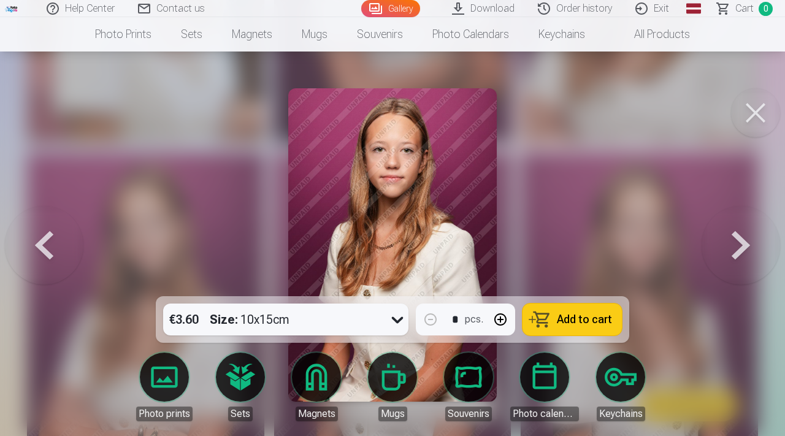 The image size is (785, 436). I want to click on font: Gallery, so click(400, 9).